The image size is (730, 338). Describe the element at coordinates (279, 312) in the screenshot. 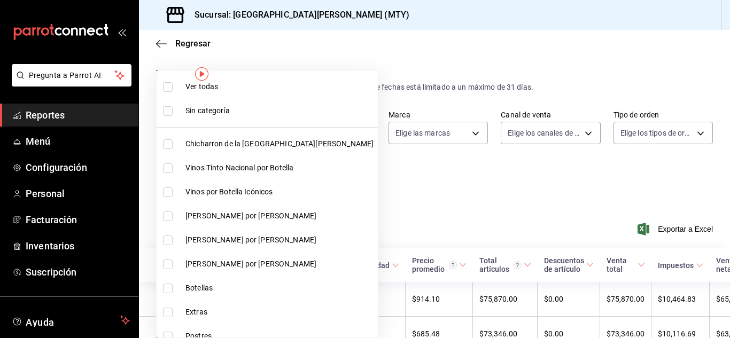

I see `span: Extras` at that location.